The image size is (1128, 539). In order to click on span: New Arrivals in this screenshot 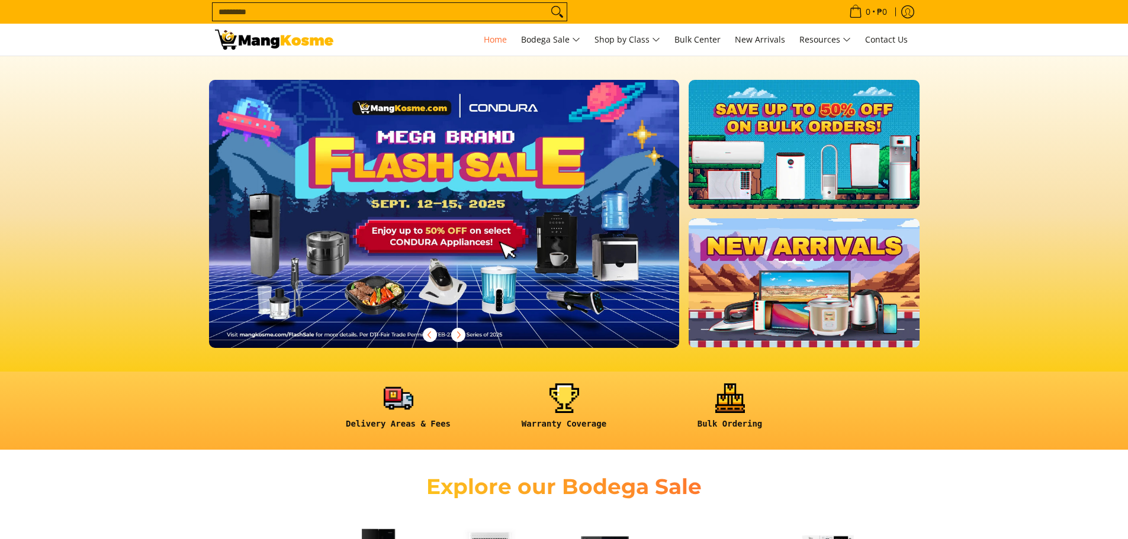, I will do `click(759, 39)`.